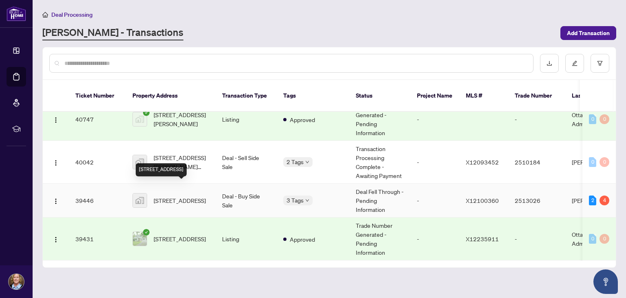 The height and width of the screenshot is (298, 626). I want to click on button: Open asap, so click(606, 281).